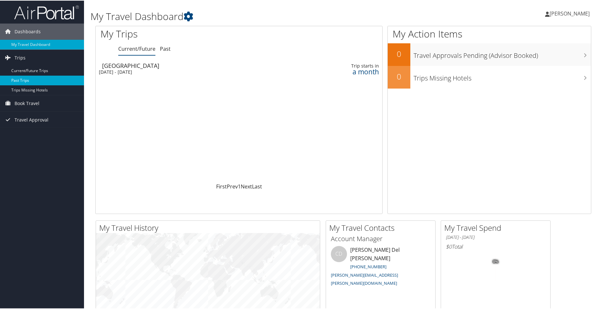  Describe the element at coordinates (20, 57) in the screenshot. I see `span: Trips` at that location.